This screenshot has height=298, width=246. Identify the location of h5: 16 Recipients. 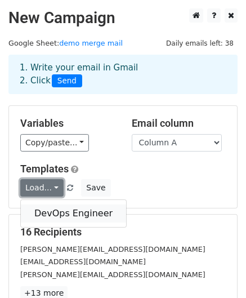
(123, 232).